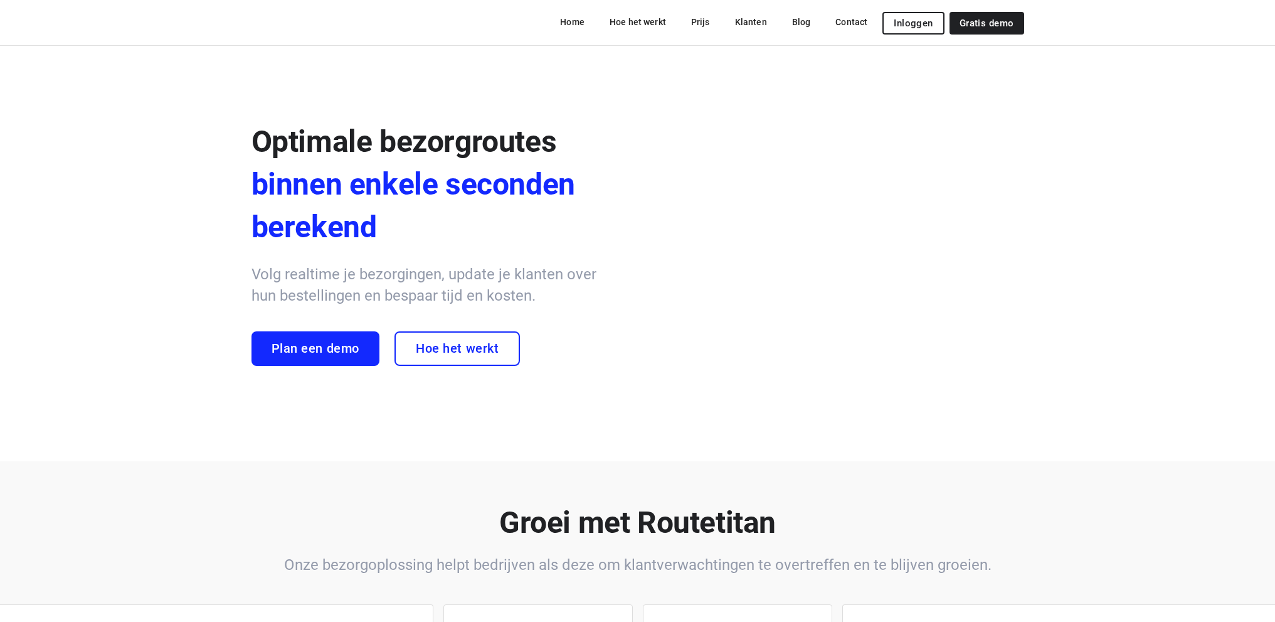 Image resolution: width=1275 pixels, height=622 pixels. Describe the element at coordinates (457, 348) in the screenshot. I see `span: Hoe het werkt` at that location.